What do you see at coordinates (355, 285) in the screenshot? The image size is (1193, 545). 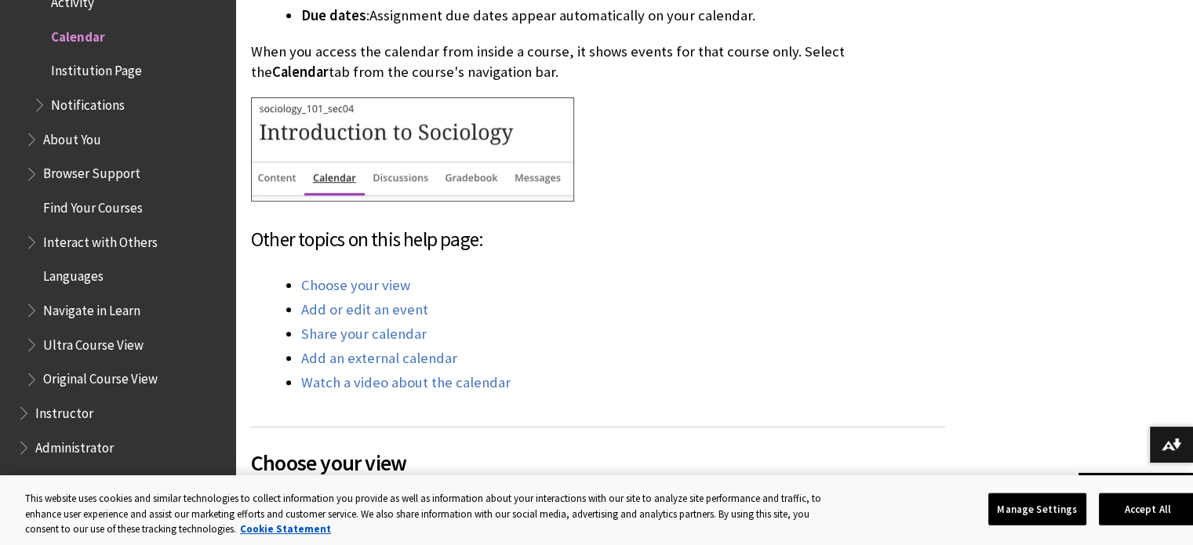 I see `a: Choose your view` at bounding box center [355, 285].